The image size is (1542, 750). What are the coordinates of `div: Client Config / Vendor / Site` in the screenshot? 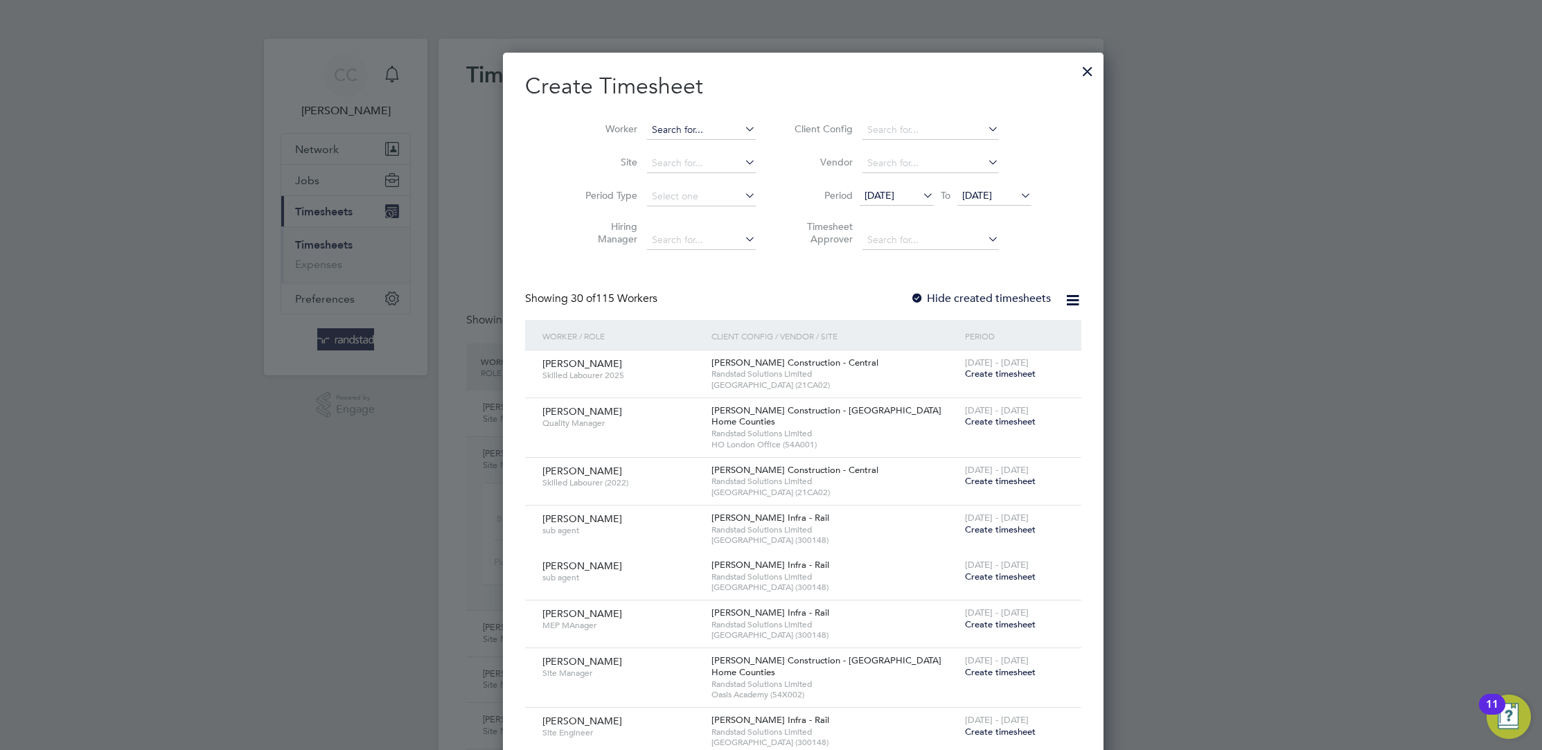 It's located at (834, 336).